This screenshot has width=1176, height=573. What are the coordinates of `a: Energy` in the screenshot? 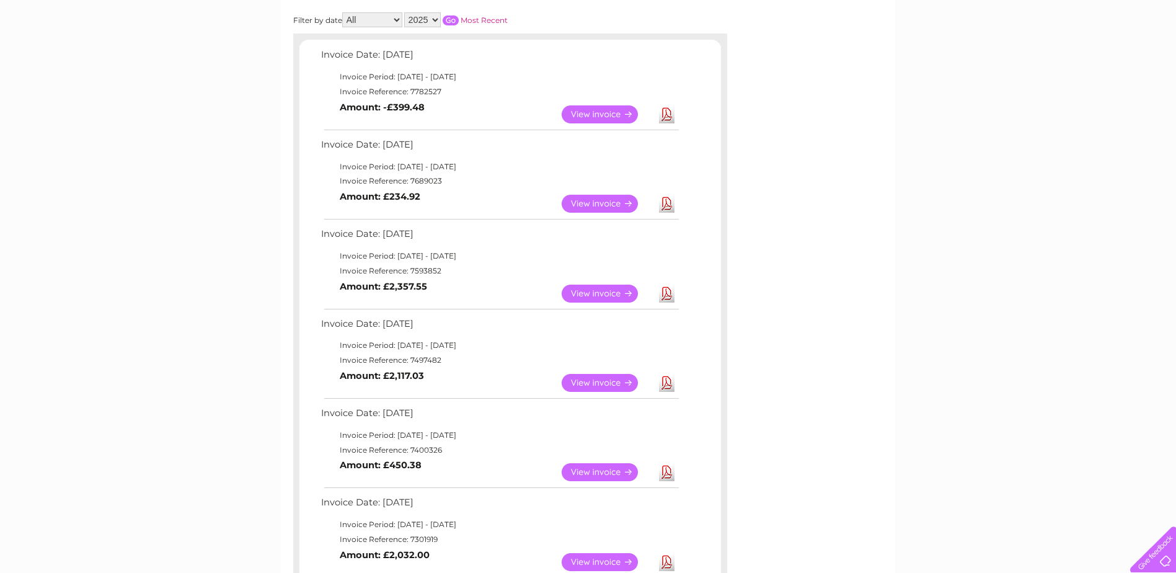 It's located at (1002, 57).